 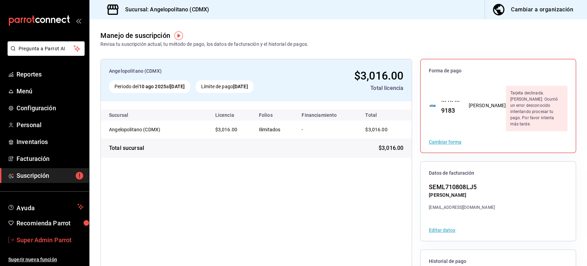 What do you see at coordinates (46, 259) in the screenshot?
I see `span: Sugerir nueva función` at bounding box center [46, 259].